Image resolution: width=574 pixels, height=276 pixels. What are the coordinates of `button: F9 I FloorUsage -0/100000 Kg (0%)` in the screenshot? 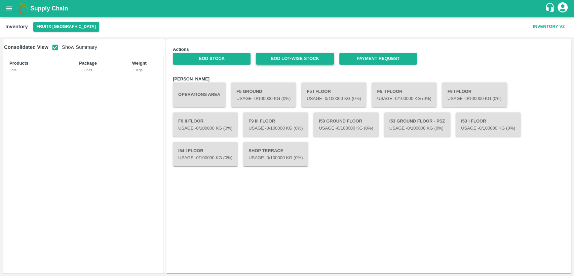 It's located at (474, 94).